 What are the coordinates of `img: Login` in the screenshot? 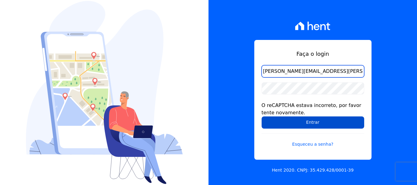 It's located at (104, 92).